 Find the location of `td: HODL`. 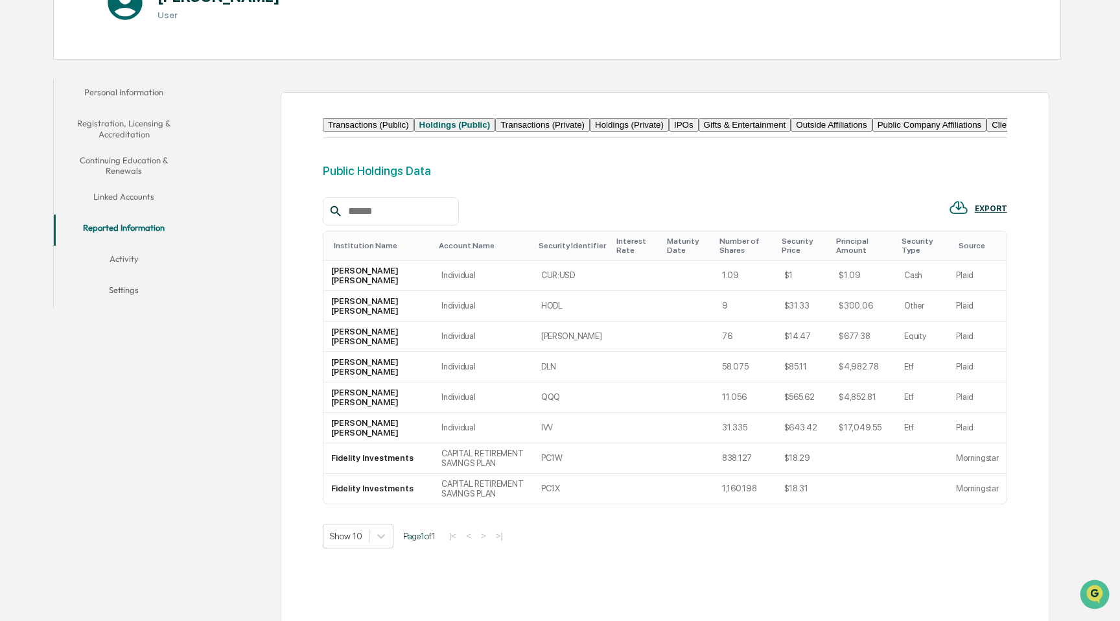

td: HODL is located at coordinates (572, 306).